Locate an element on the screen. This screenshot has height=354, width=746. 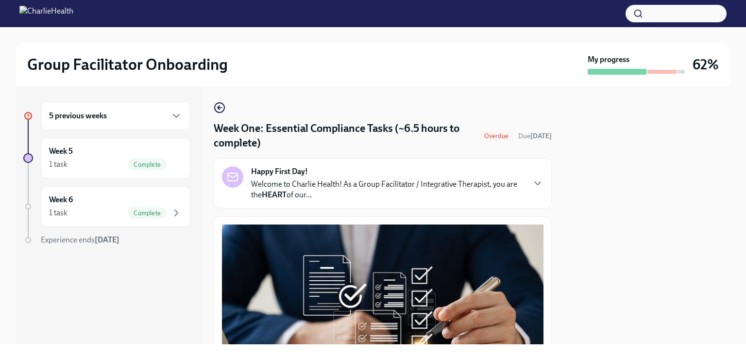
span: Due is located at coordinates (534, 136).